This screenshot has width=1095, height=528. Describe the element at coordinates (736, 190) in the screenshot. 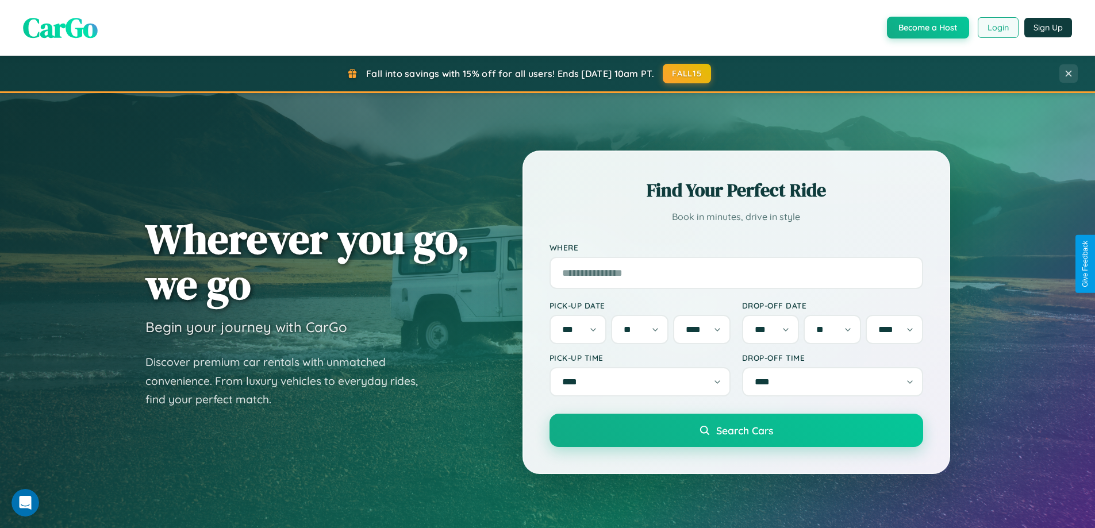

I see `h2: Find Your Perfect Ride` at that location.